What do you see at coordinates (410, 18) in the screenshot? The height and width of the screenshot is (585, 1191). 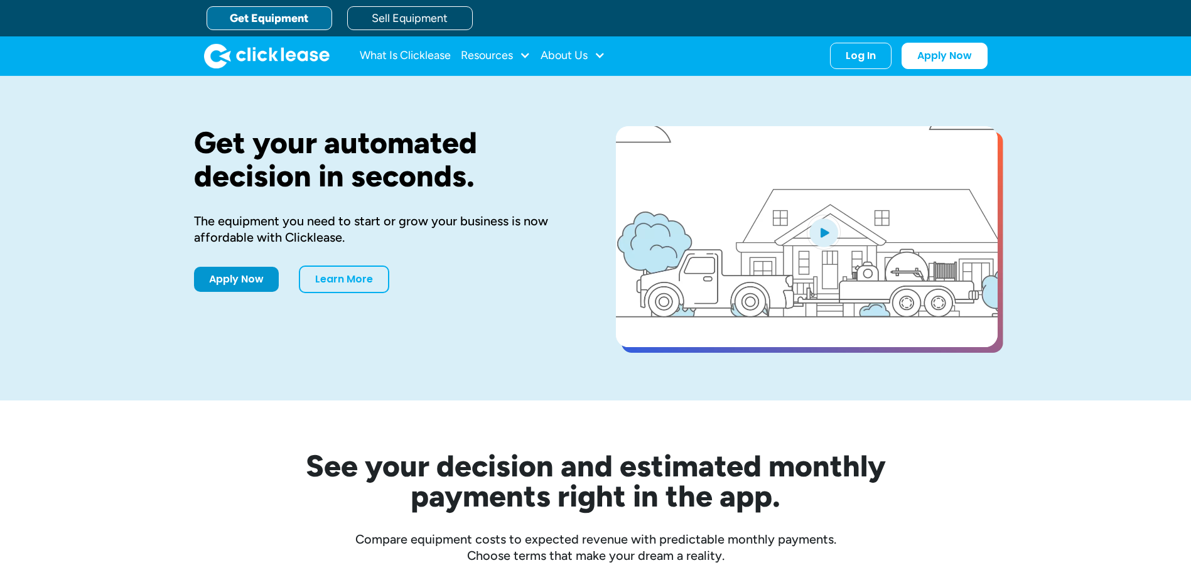 I see `a: Sell Equipment` at bounding box center [410, 18].